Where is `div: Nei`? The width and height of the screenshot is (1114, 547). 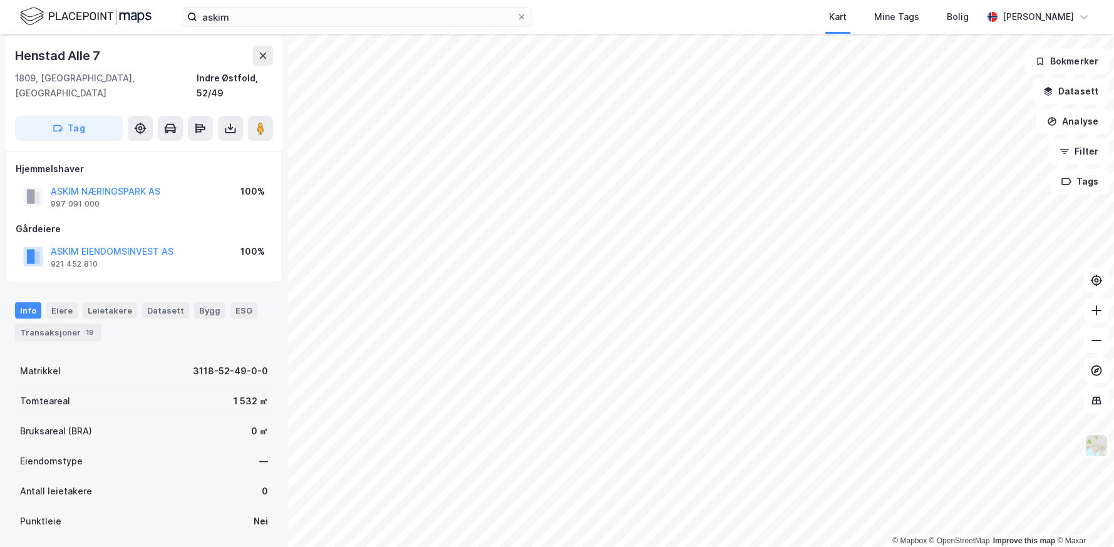 div: Nei is located at coordinates (261, 522).